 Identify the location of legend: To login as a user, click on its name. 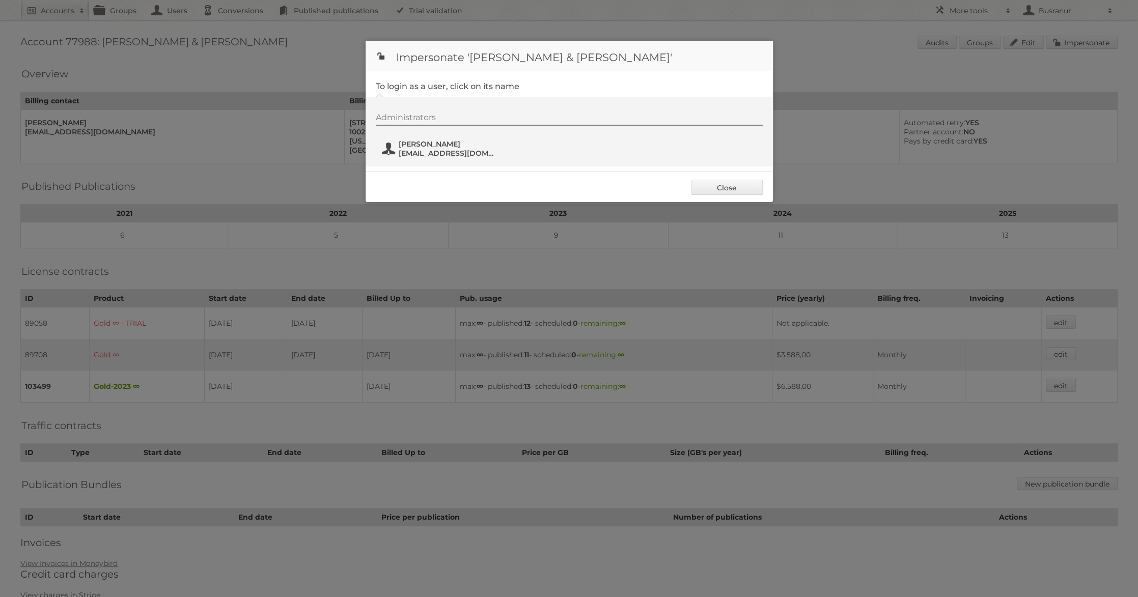
(448, 86).